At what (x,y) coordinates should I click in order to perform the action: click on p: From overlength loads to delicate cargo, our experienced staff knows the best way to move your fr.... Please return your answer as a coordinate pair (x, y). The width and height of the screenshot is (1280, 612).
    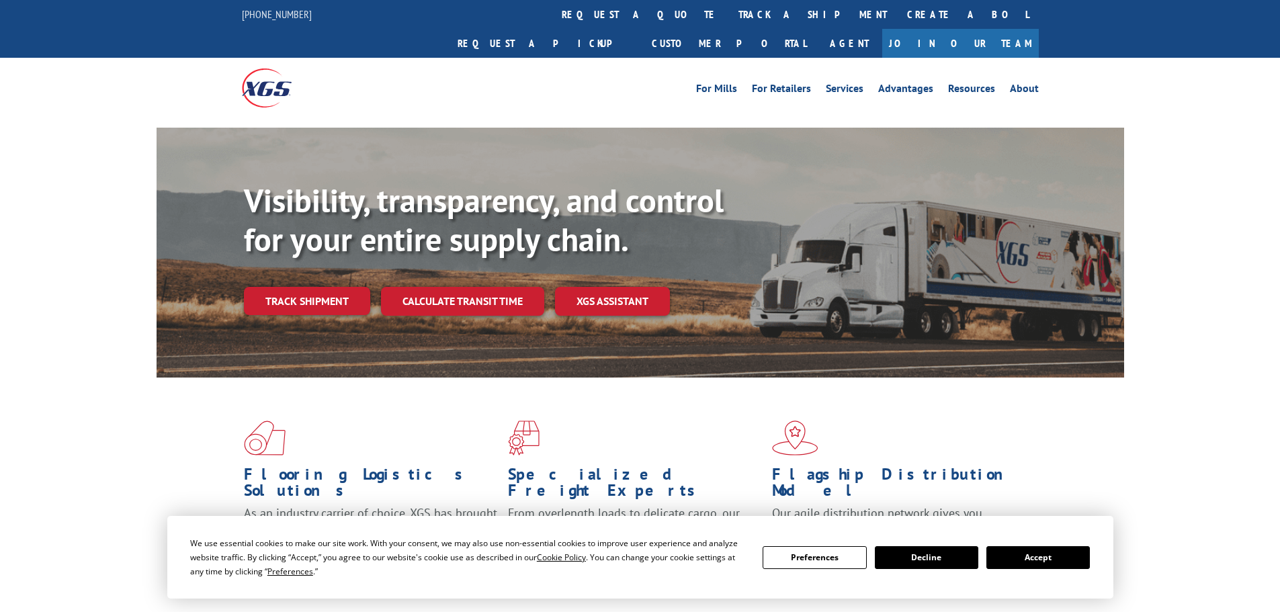
    Looking at the image, I should click on (635, 535).